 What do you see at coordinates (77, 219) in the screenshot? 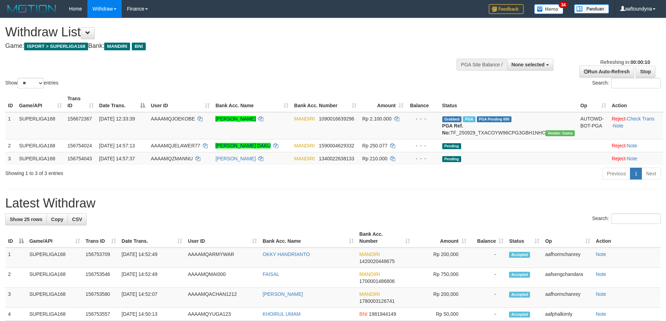
I see `span: CSV` at bounding box center [77, 219].